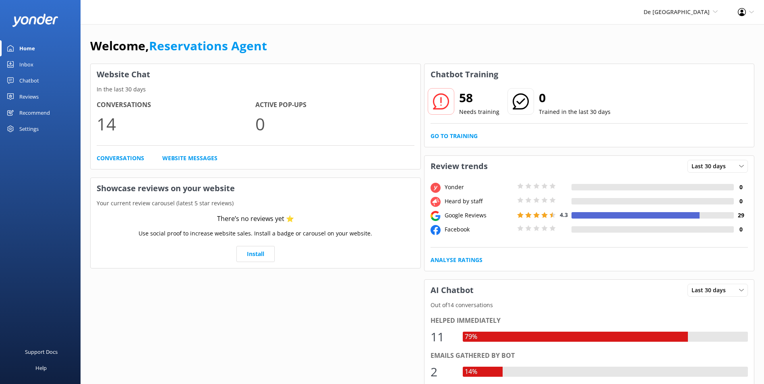  I want to click on p: Trained in the last 30 days, so click(575, 112).